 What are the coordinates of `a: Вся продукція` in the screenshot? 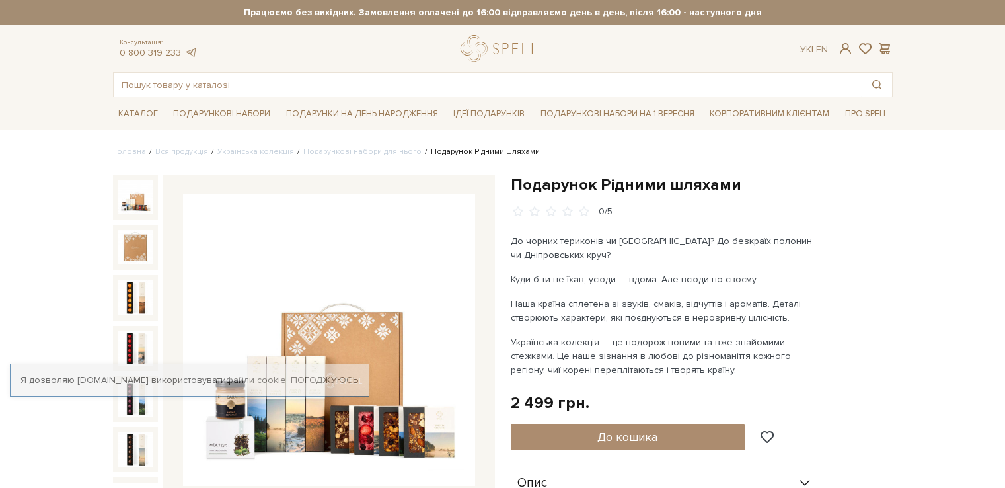 It's located at (182, 151).